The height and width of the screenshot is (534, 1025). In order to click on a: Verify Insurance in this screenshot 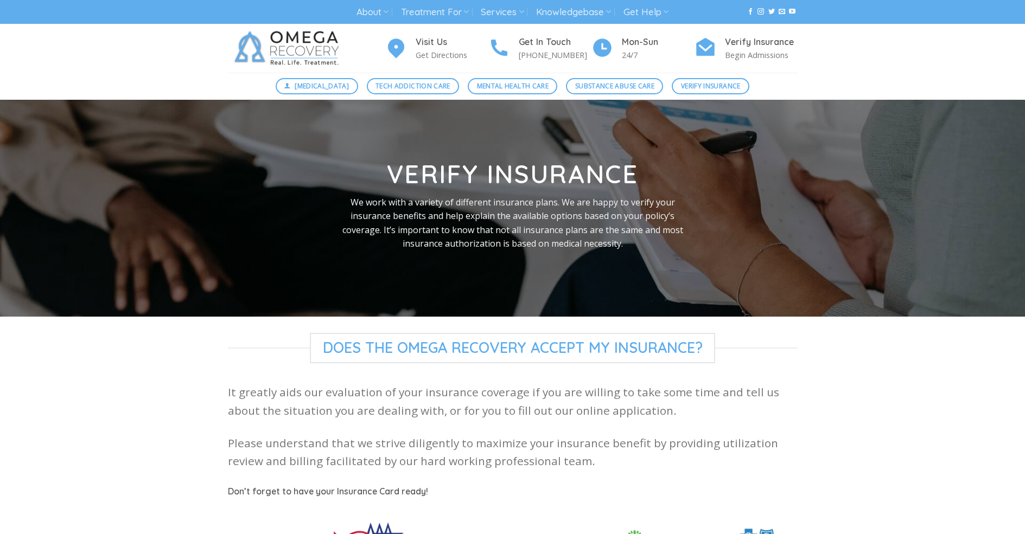, I will do `click(710, 86)`.